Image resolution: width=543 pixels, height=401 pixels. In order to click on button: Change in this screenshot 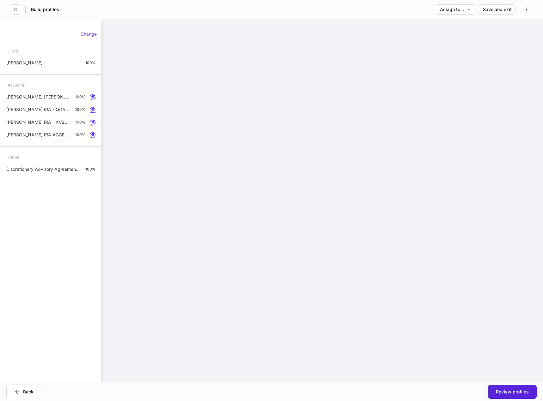, I will do `click(88, 34)`.